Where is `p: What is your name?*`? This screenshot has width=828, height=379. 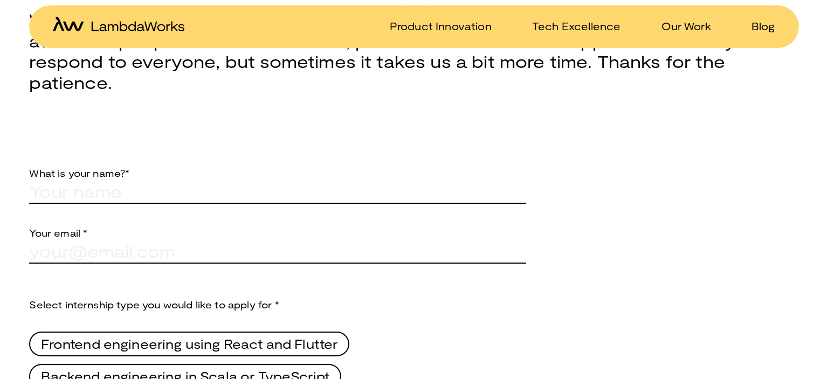 p: What is your name?* is located at coordinates (278, 161).